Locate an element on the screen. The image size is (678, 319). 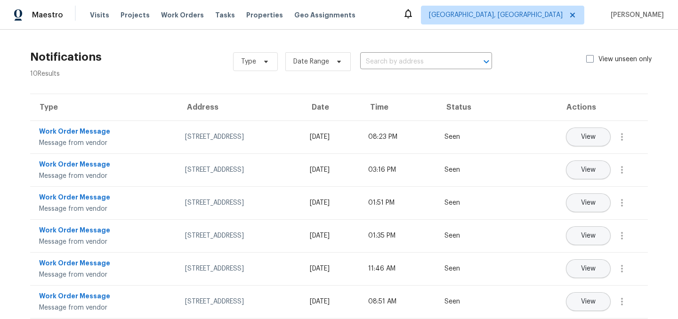
span: Maestro is located at coordinates (48, 15).